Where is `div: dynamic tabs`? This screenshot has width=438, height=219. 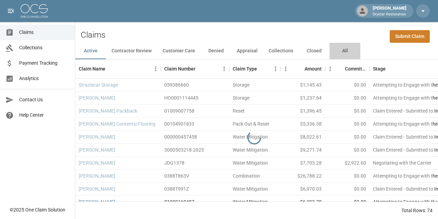
div: dynamic tabs is located at coordinates (256, 51).